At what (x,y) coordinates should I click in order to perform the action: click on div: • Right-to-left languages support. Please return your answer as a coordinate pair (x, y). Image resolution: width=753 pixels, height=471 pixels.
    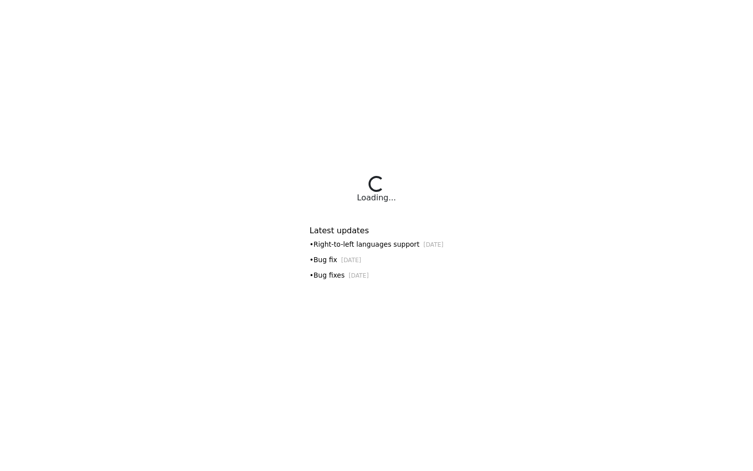
    Looking at the image, I should click on (377, 244).